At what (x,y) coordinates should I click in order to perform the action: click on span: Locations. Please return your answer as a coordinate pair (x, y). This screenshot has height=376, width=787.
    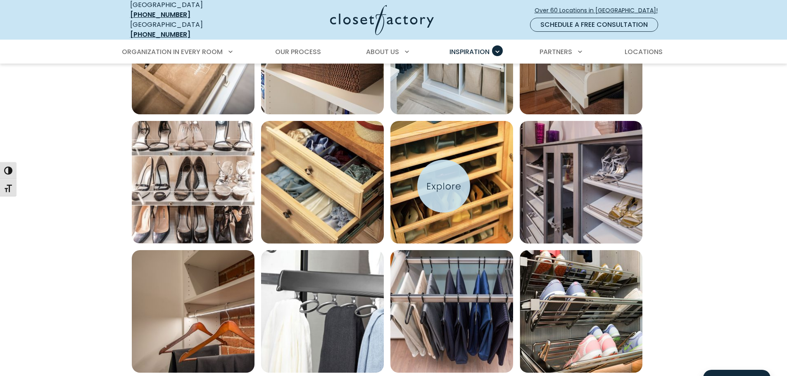
    Looking at the image, I should click on (643, 52).